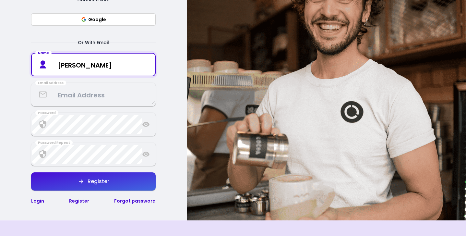 The height and width of the screenshot is (236, 466). Describe the element at coordinates (51, 83) in the screenshot. I see `div: Email Address` at that location.